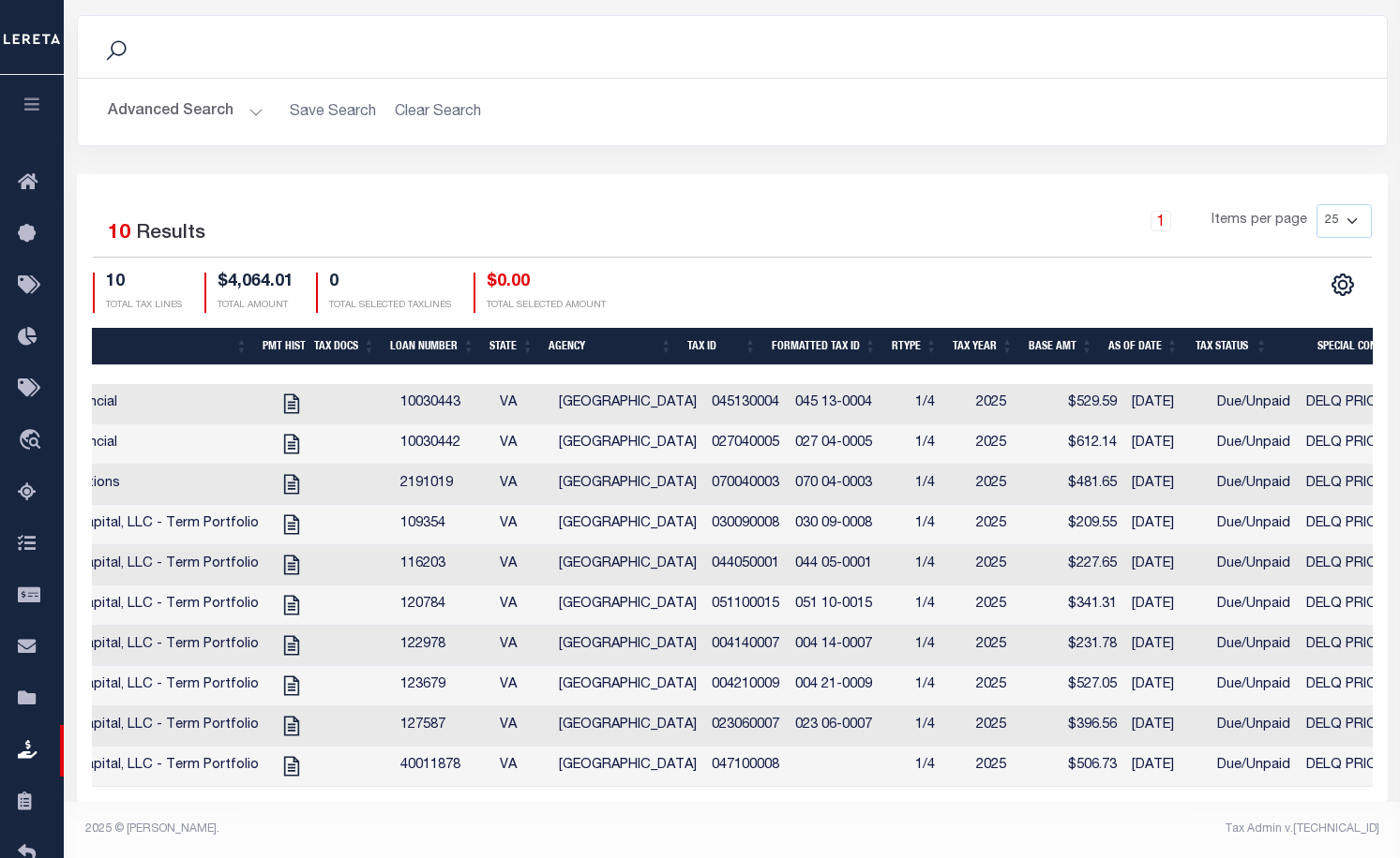  Describe the element at coordinates (745, 686) in the screenshot. I see `td: 004210009` at that location.